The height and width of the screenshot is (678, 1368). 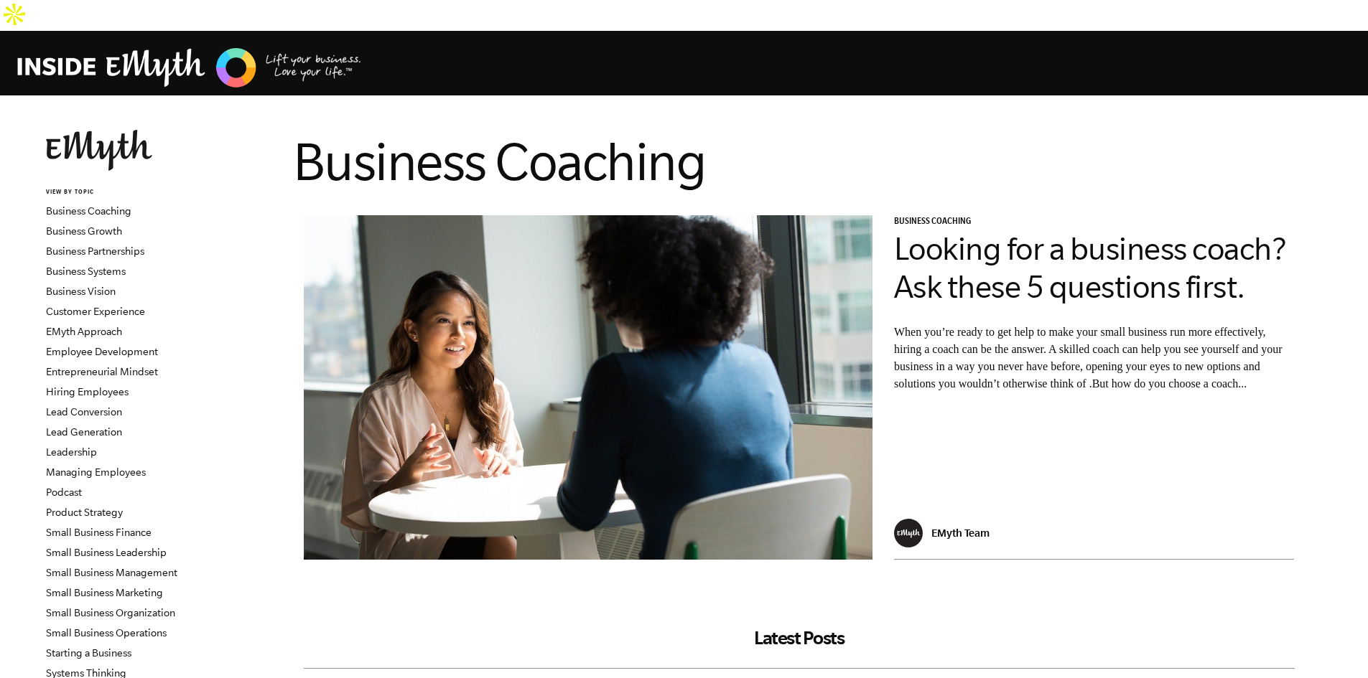 What do you see at coordinates (95, 251) in the screenshot?
I see `a: Business Partnerships` at bounding box center [95, 251].